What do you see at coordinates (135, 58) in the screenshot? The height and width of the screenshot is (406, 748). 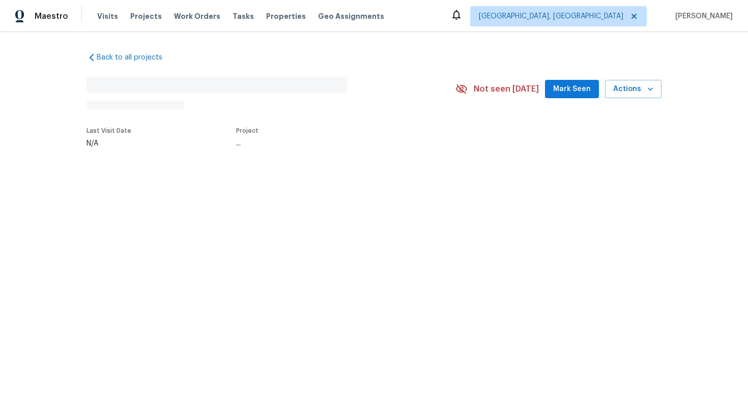 I see `a: Back to all projects` at bounding box center [135, 58].